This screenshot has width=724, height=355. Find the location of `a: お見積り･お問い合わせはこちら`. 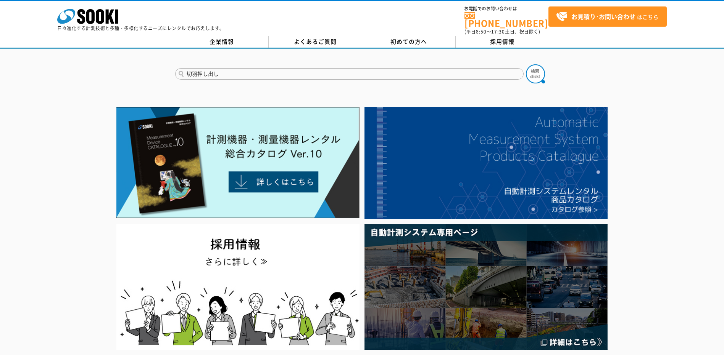

a: お見積り･お問い合わせはこちら is located at coordinates (607, 16).